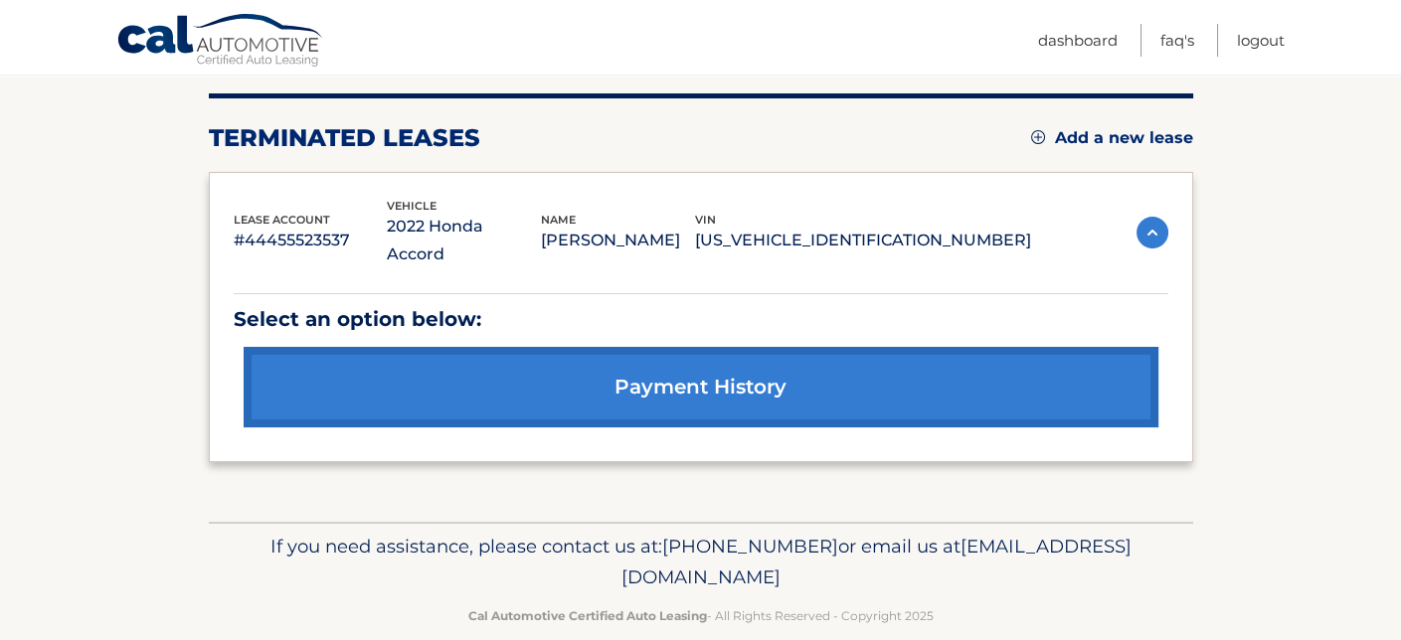 Image resolution: width=1401 pixels, height=640 pixels. Describe the element at coordinates (705, 220) in the screenshot. I see `span: vin` at that location.